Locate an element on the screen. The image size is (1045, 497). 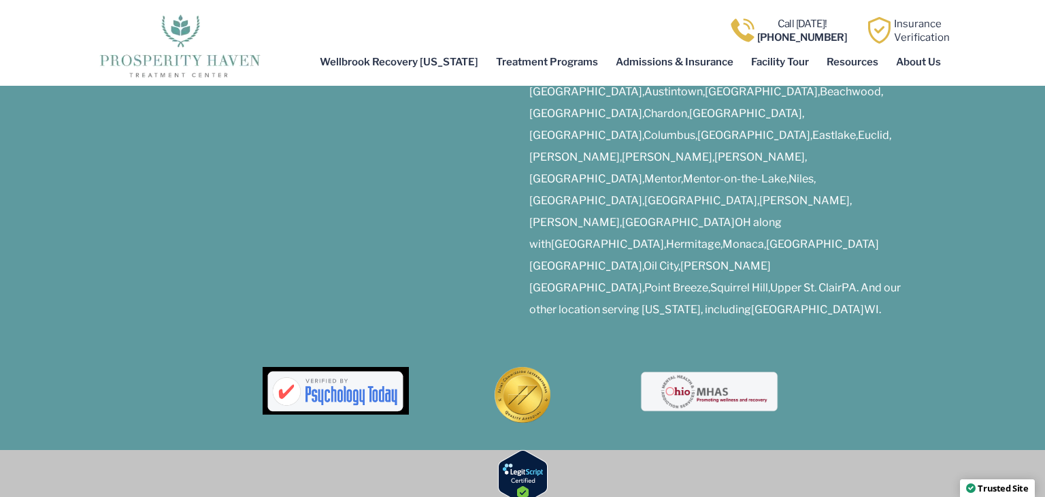
a: Niles is located at coordinates (801, 178).